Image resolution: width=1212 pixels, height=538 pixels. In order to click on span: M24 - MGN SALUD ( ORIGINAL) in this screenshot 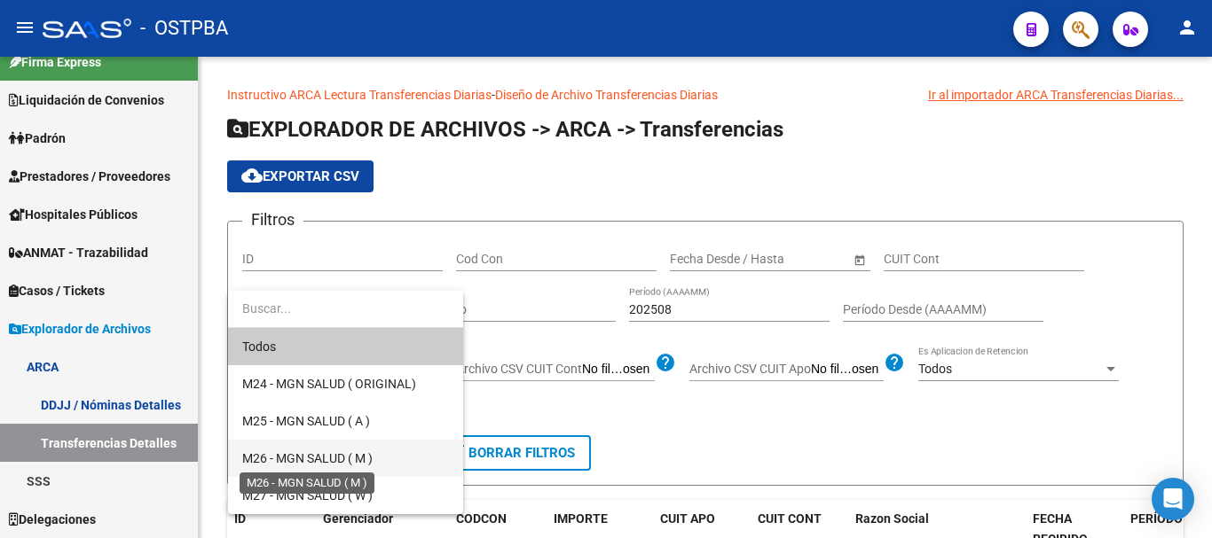, I will do `click(329, 384)`.